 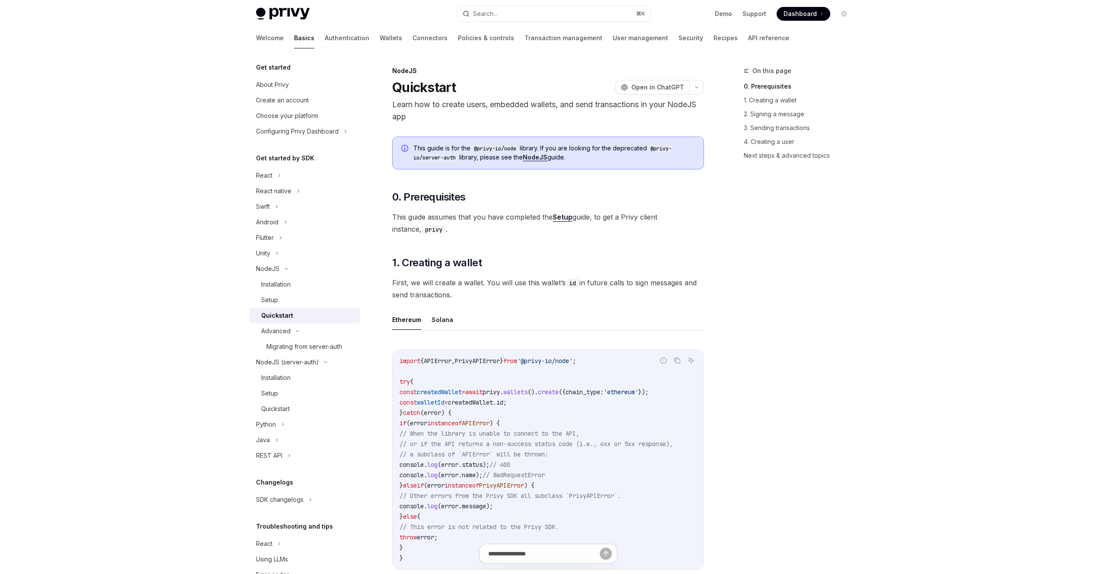 What do you see at coordinates (304, 500) in the screenshot?
I see `button: SDK changelogs` at bounding box center [304, 500].